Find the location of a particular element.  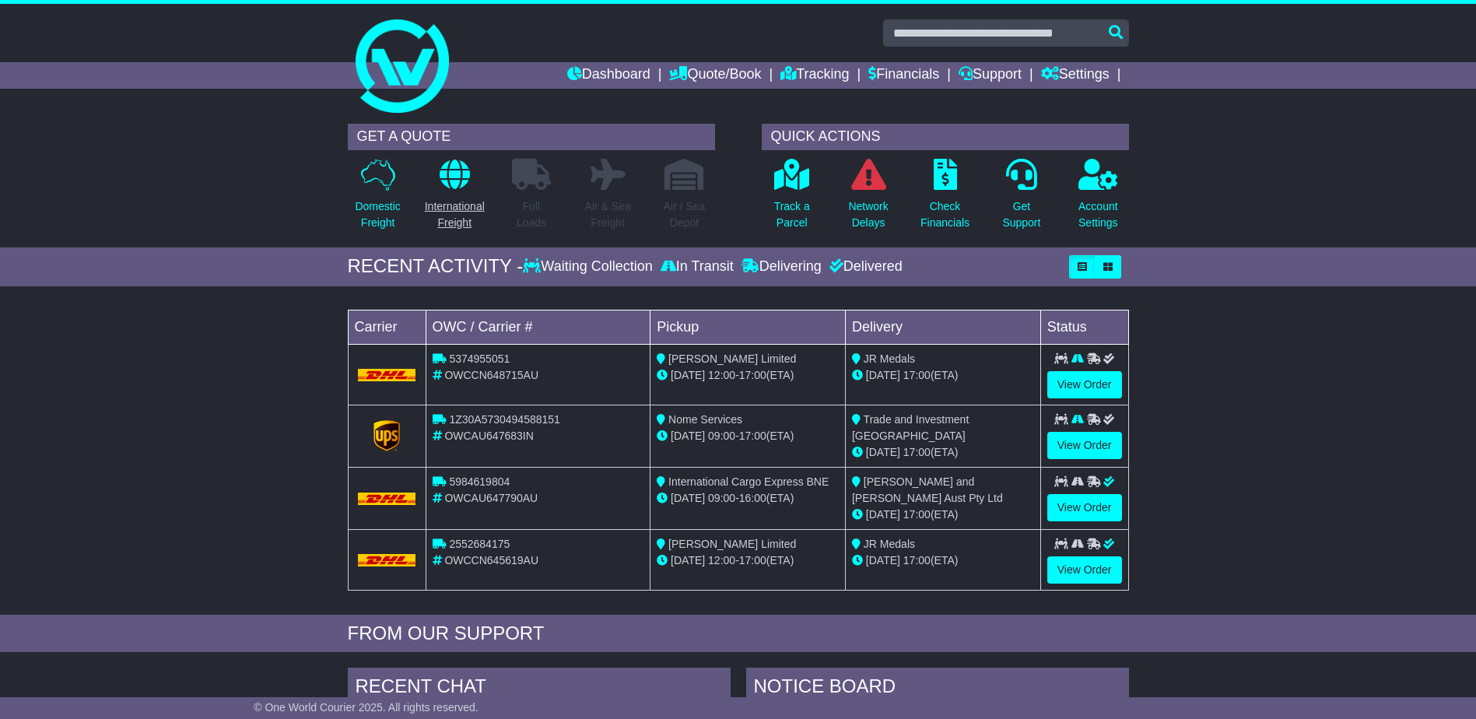

p: Get Support is located at coordinates (1021, 215).